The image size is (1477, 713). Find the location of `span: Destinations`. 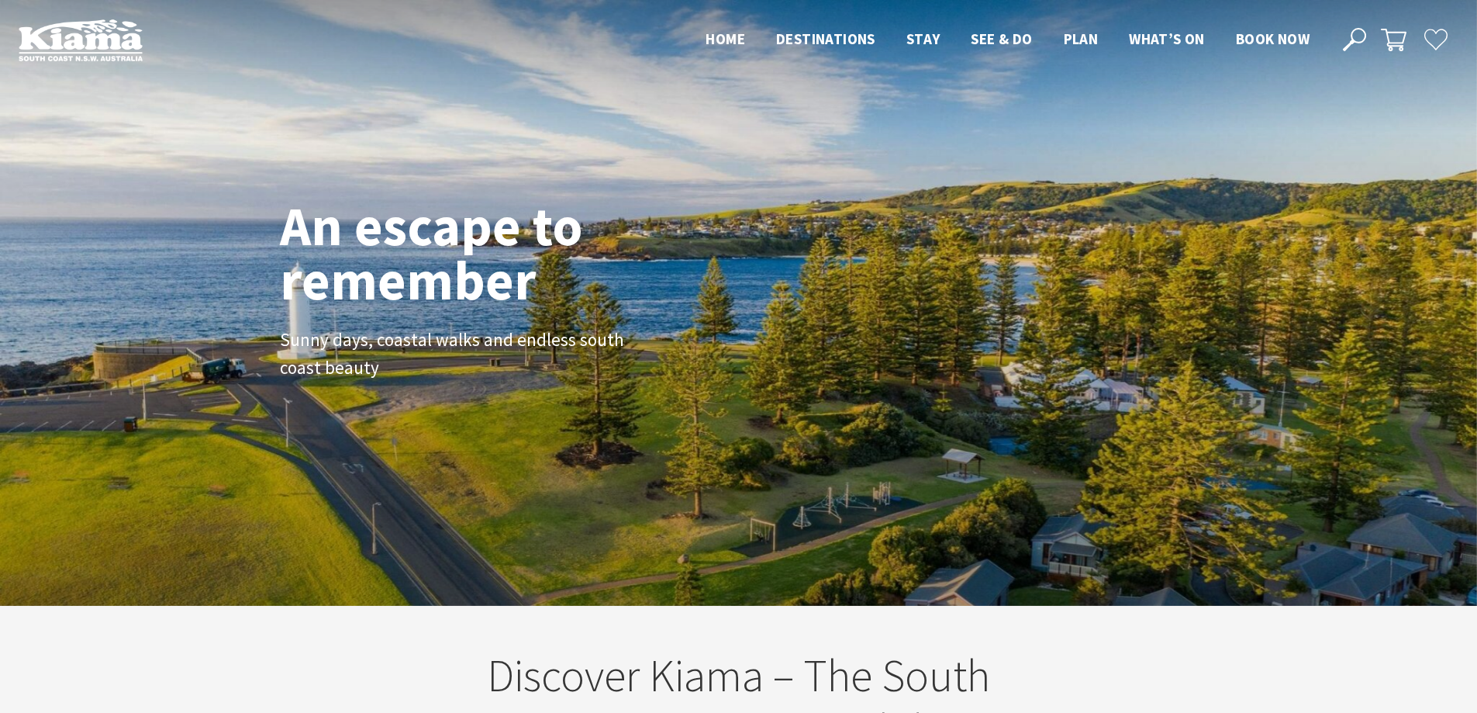

span: Destinations is located at coordinates (826, 39).